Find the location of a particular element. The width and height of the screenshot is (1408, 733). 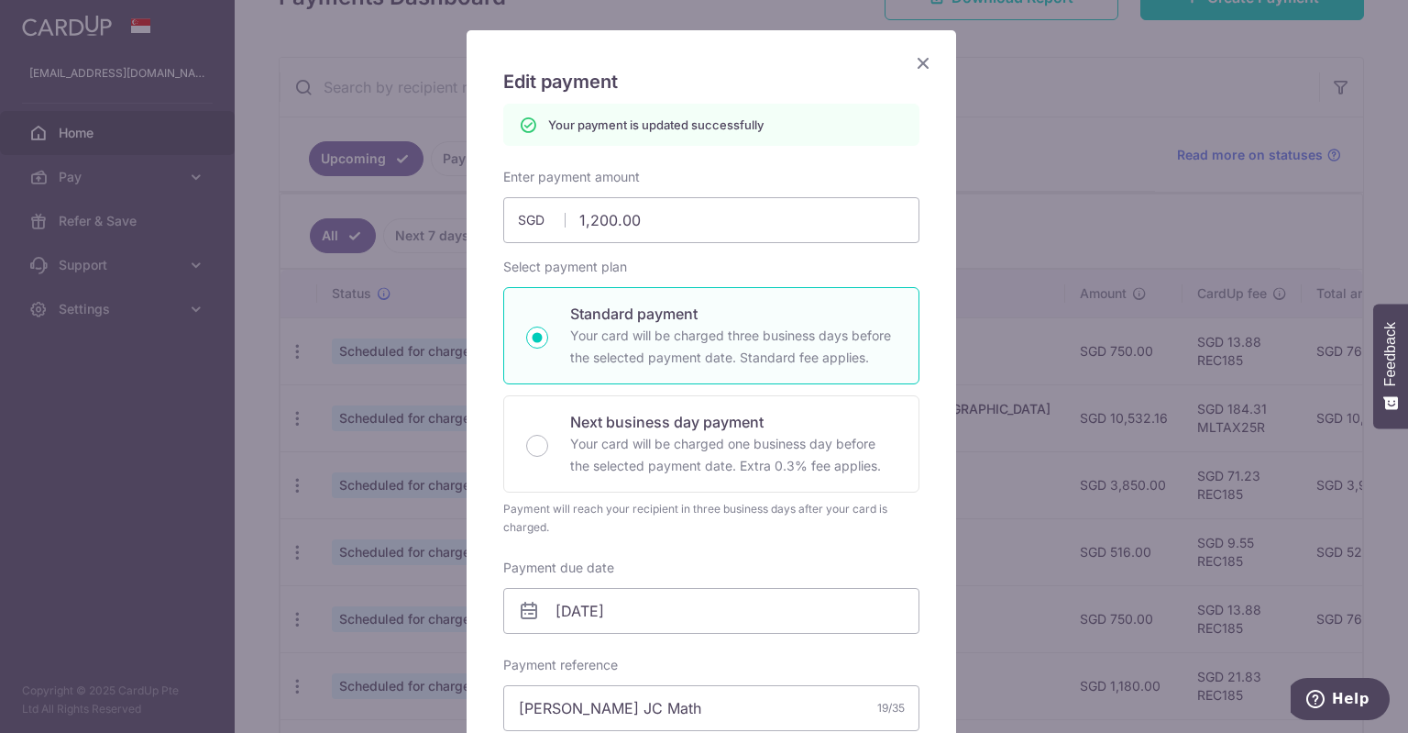

div: 19/35 is located at coordinates (891, 708).